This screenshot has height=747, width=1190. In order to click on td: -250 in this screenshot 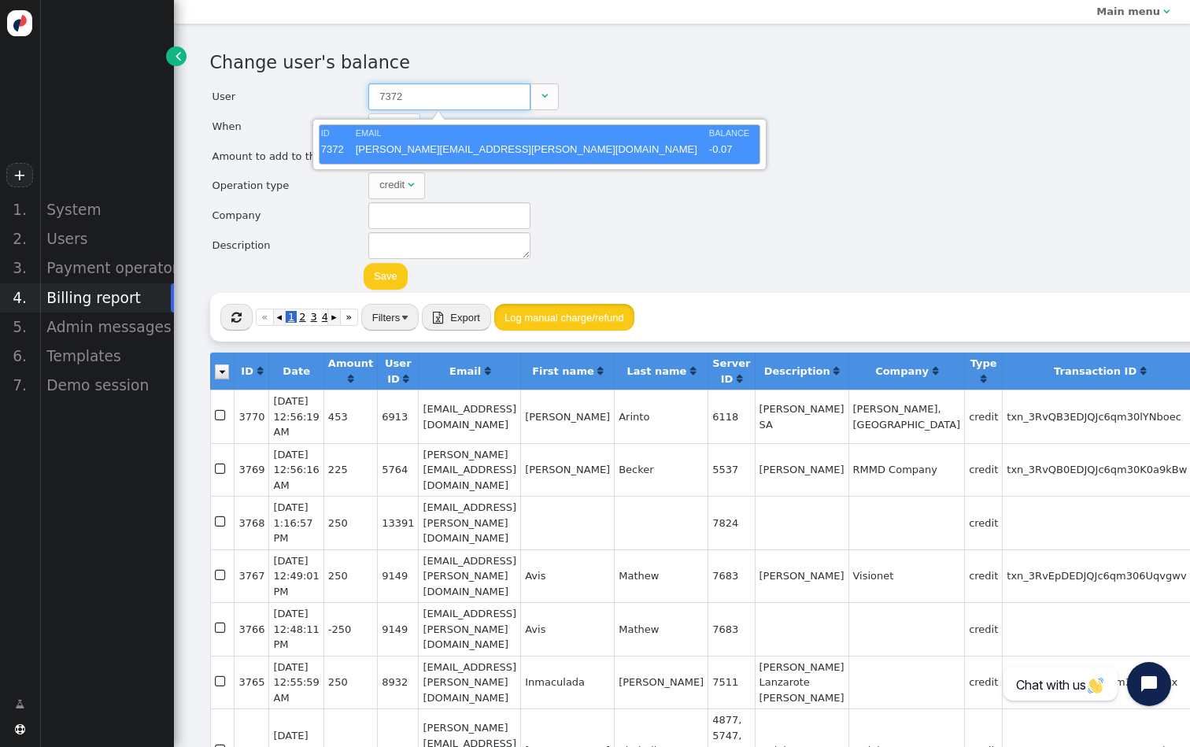, I will do `click(350, 629)`.